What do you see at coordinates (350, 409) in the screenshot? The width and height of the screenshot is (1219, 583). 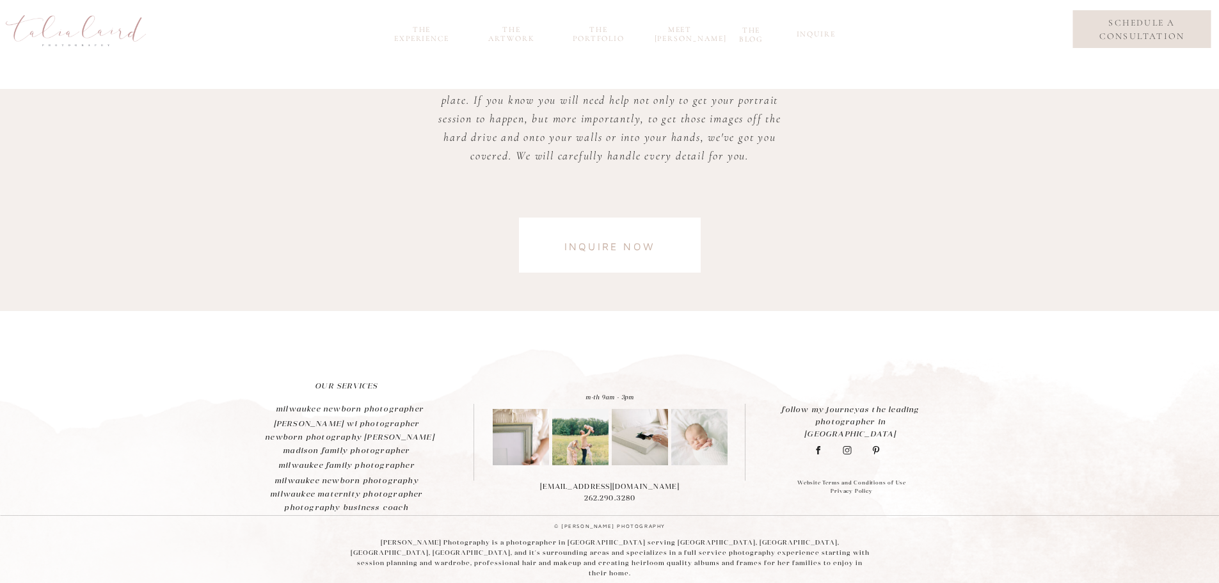 I see `a: milwaukee newborn photographer` at bounding box center [350, 409].